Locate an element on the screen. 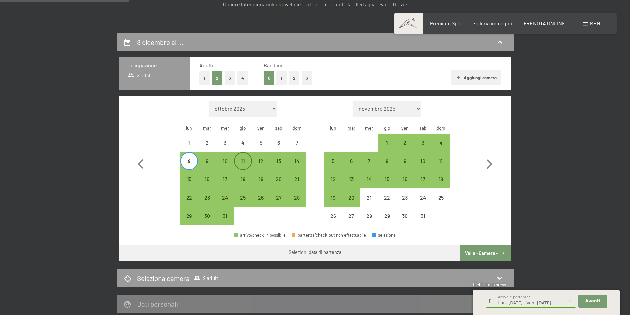 The width and height of the screenshot is (630, 315). div: Mon Jan 19 2026 is located at coordinates (333, 197).